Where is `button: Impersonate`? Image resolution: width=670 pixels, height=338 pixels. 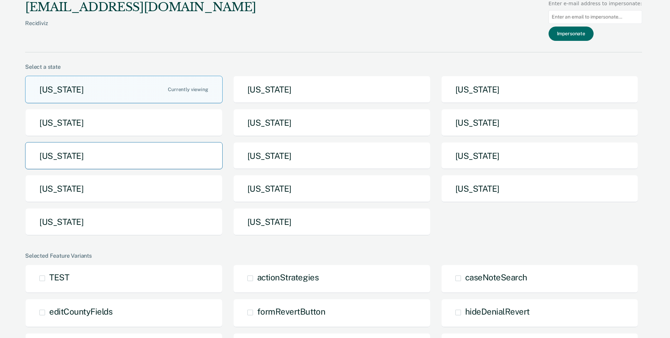 button: Impersonate is located at coordinates (571, 34).